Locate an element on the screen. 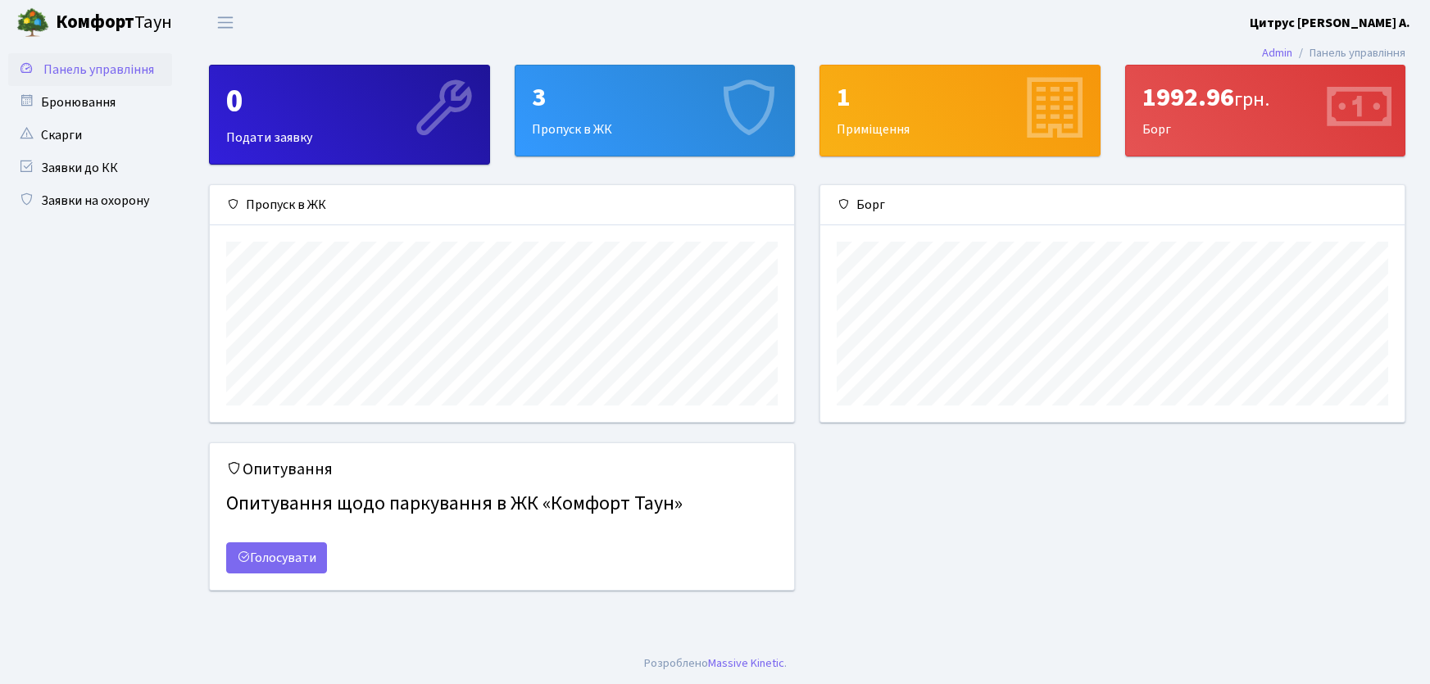 This screenshot has height=684, width=1430. h4: Опитування щодо паркування в ЖК «Комфорт Таун» is located at coordinates (502, 504).